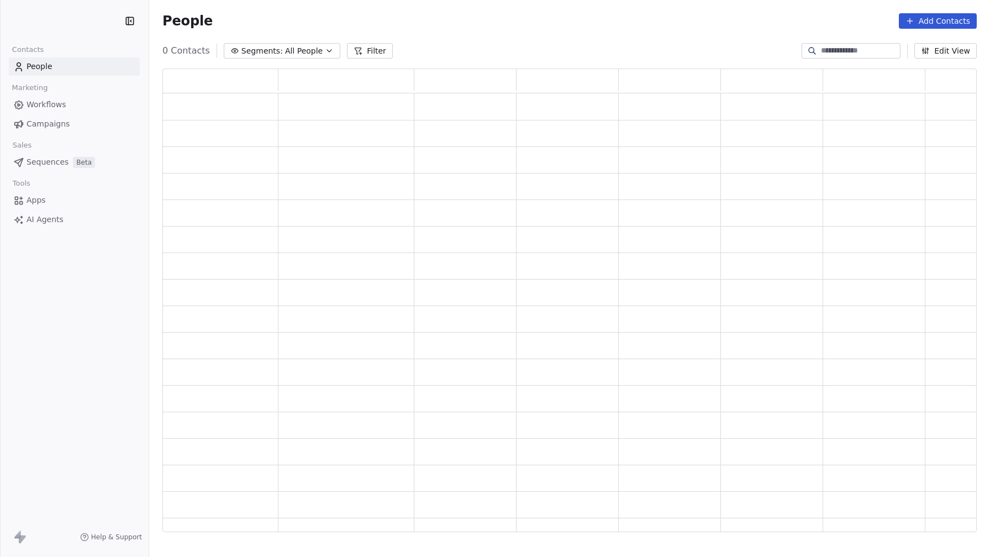 The image size is (990, 557). Describe the element at coordinates (74, 104) in the screenshot. I see `a: Workflows` at that location.